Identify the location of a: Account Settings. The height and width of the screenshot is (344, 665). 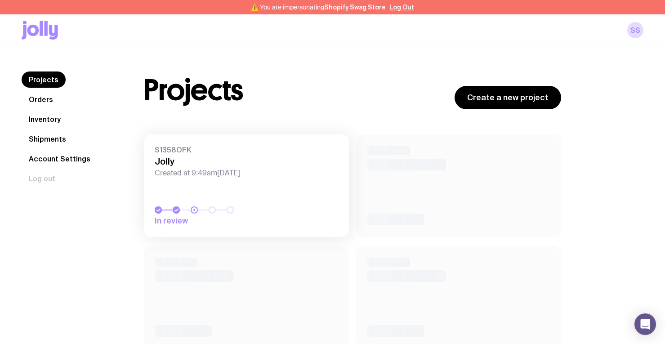
(59, 159).